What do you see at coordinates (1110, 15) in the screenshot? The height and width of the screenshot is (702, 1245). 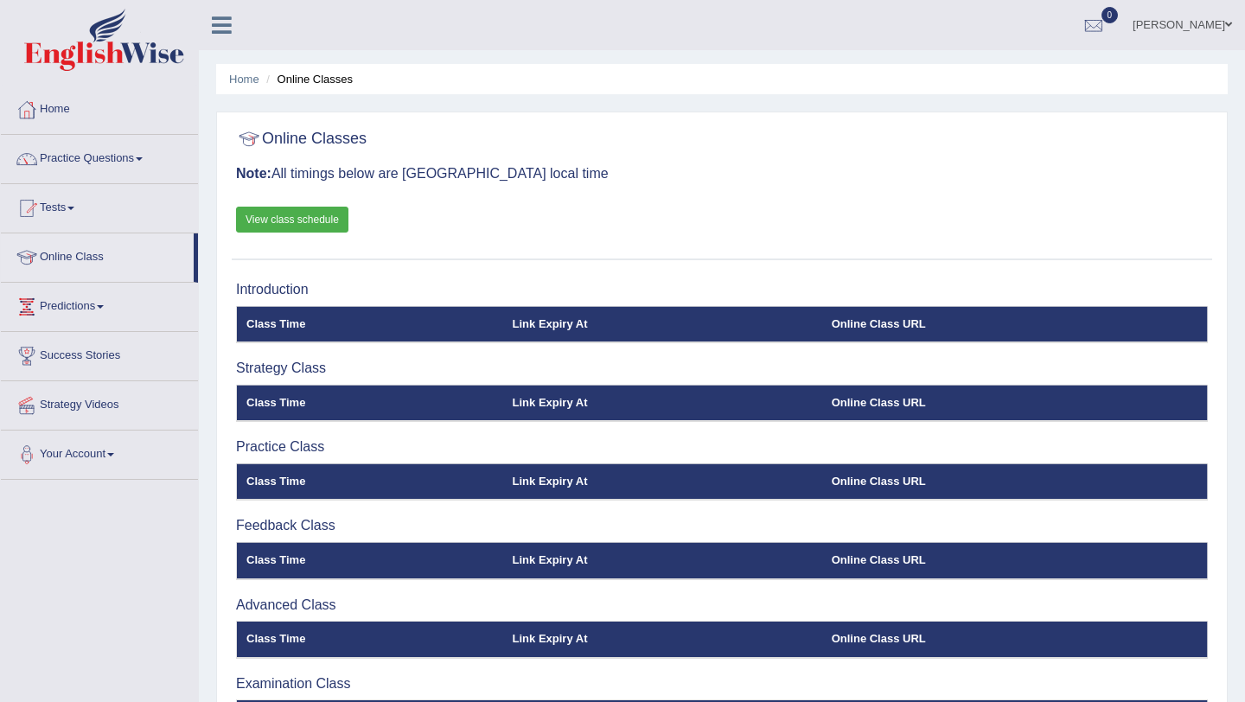 I see `span: 0` at bounding box center [1110, 15].